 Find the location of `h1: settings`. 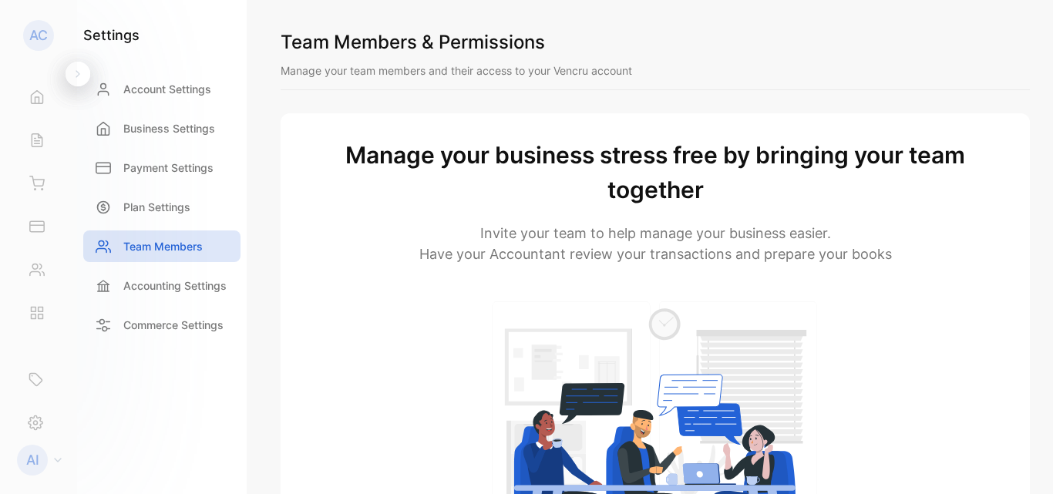

h1: settings is located at coordinates (111, 35).